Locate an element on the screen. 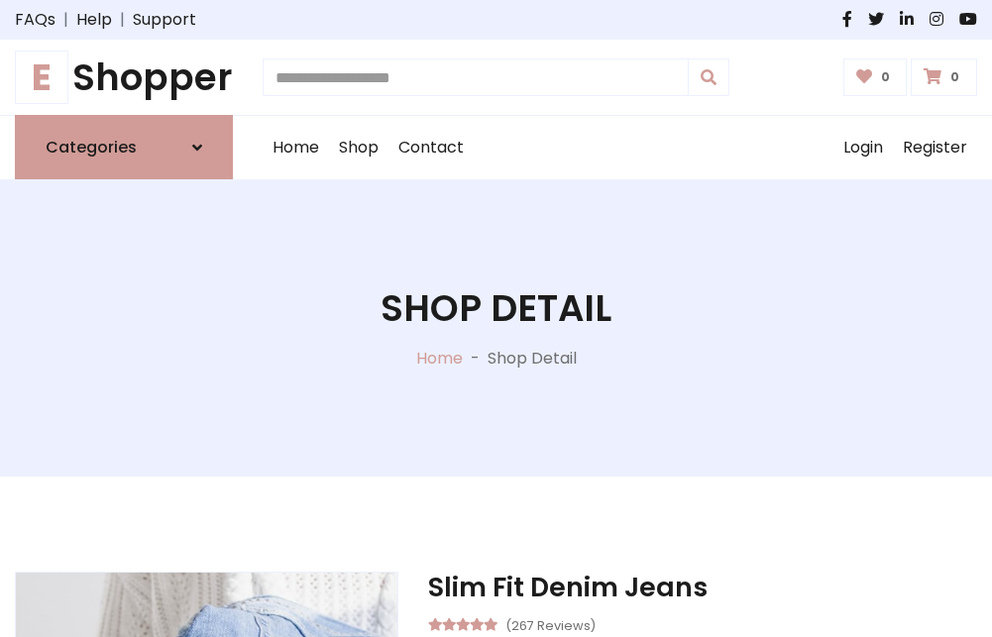 This screenshot has height=637, width=992. a: Help is located at coordinates (94, 20).